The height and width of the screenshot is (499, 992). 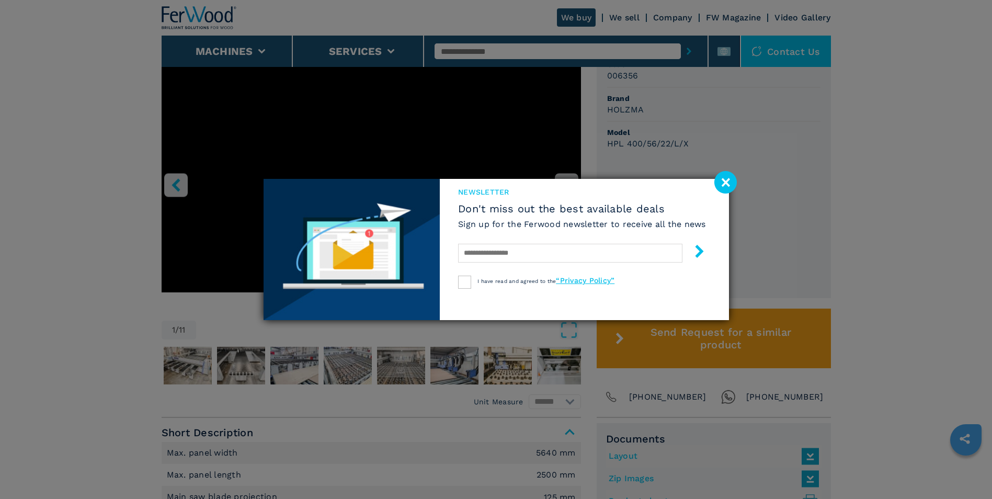 What do you see at coordinates (582, 192) in the screenshot?
I see `span: newsletter` at bounding box center [582, 192].